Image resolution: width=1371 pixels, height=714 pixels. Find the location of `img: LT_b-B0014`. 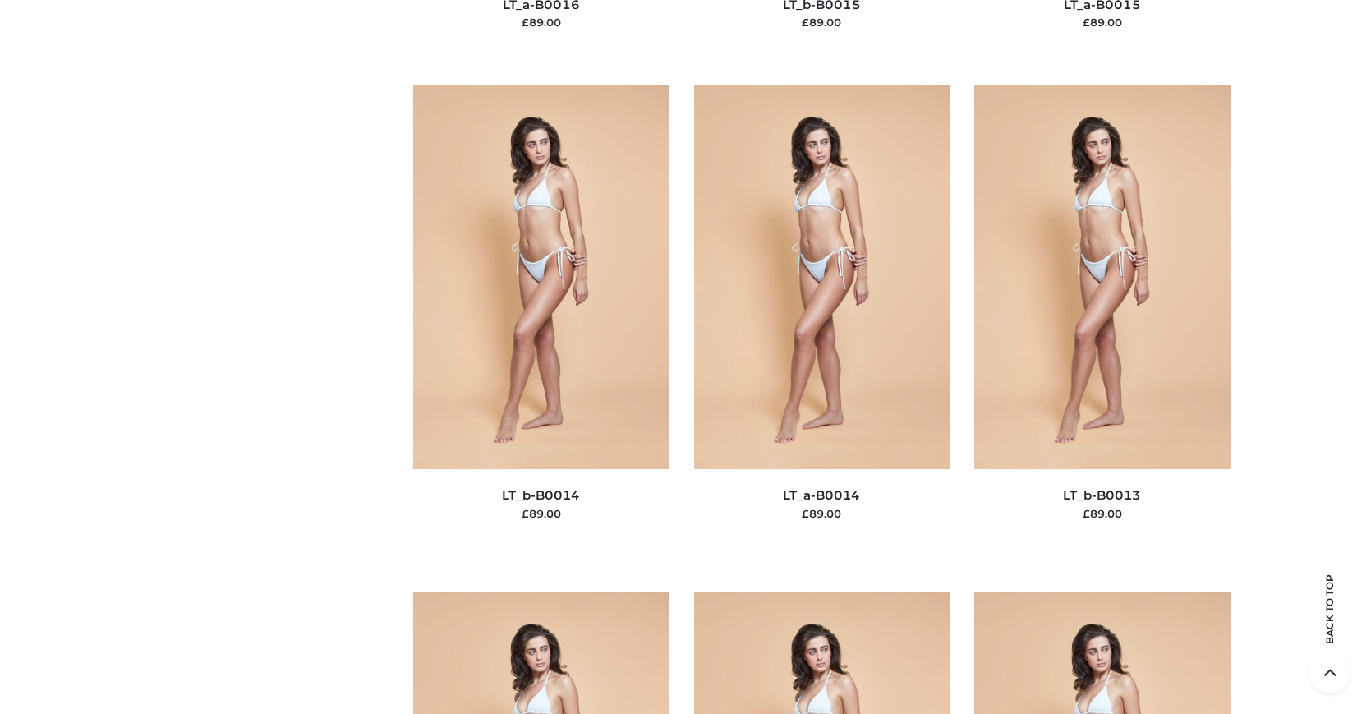

img: LT_b-B0014 is located at coordinates (541, 277).